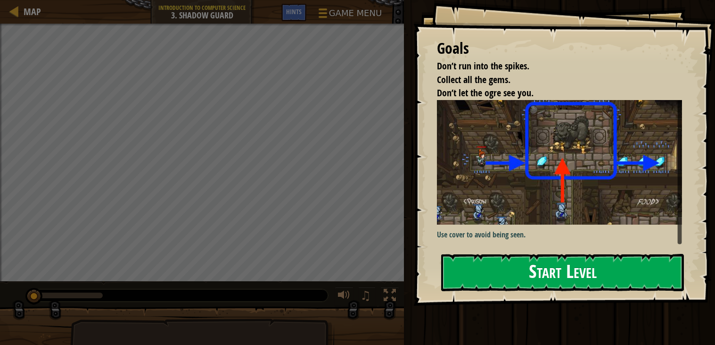  I want to click on button: Adjust volume, so click(344, 296).